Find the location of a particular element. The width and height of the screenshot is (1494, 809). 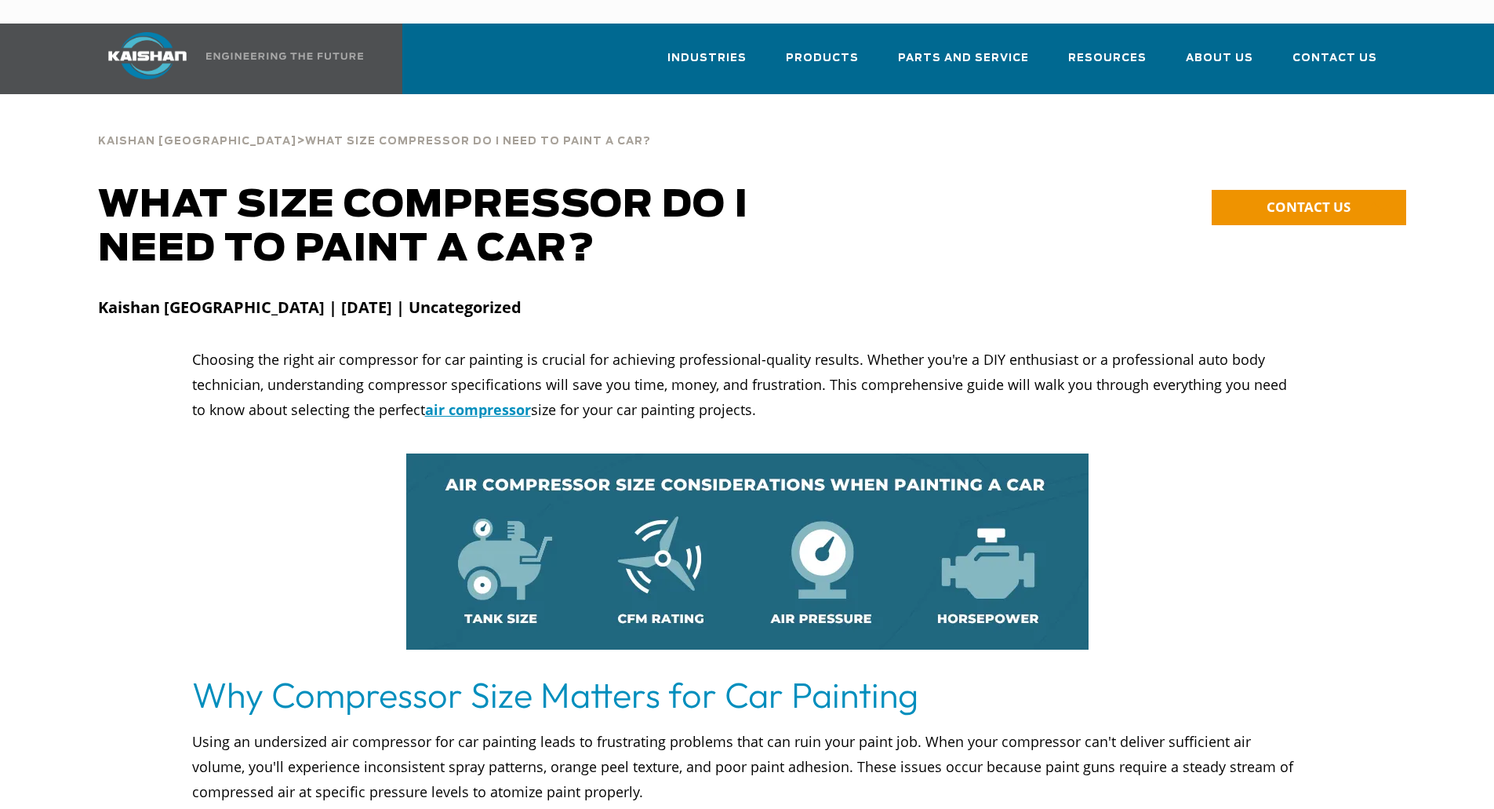

span: Contact Us is located at coordinates (1335, 58).